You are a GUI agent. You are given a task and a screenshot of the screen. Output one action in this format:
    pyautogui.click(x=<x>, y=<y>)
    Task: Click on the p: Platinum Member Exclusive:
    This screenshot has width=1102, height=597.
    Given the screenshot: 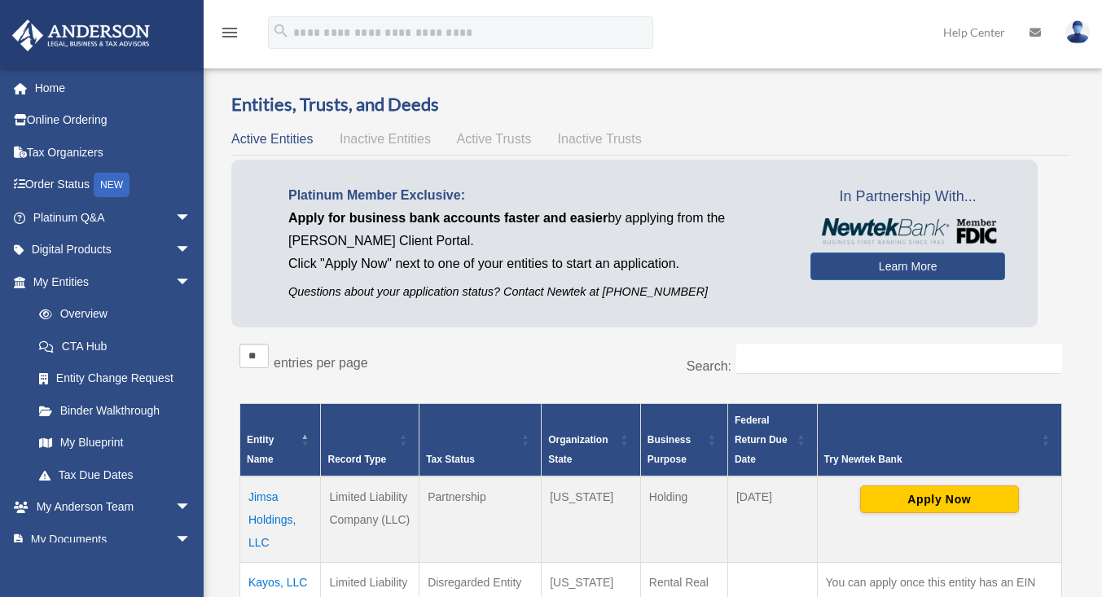 What is the action you would take?
    pyautogui.click(x=537, y=195)
    